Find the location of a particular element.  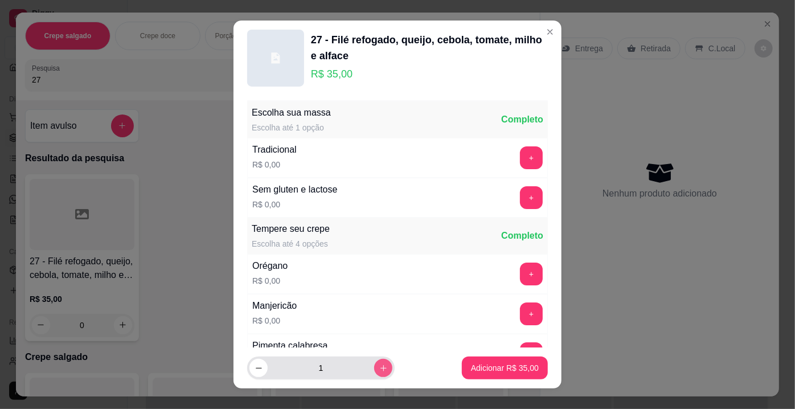

button: Adicionar R$ 35,00 is located at coordinates (504, 368).